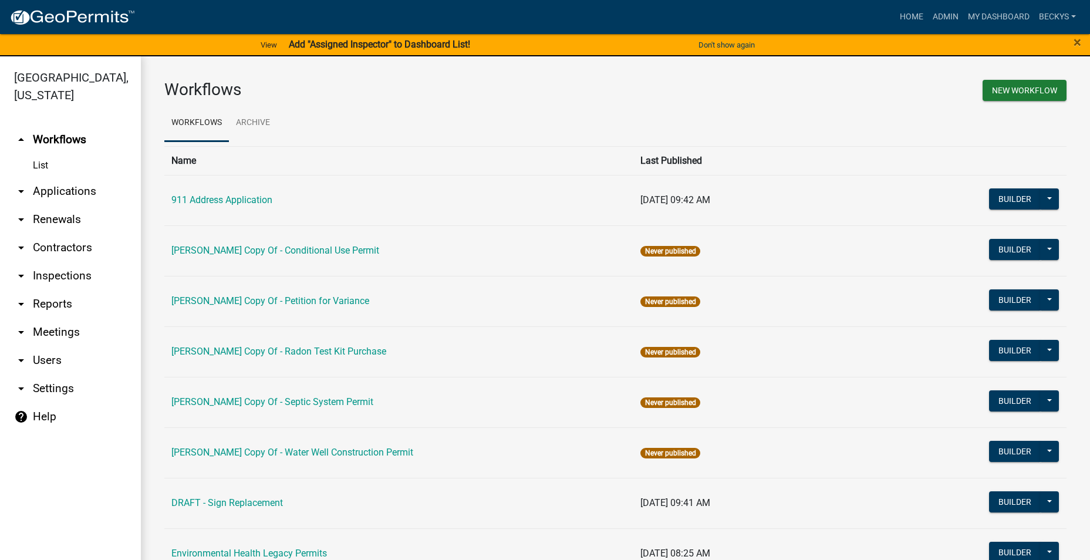 The image size is (1090, 560). Describe the element at coordinates (197, 123) in the screenshot. I see `a: Workflows` at that location.